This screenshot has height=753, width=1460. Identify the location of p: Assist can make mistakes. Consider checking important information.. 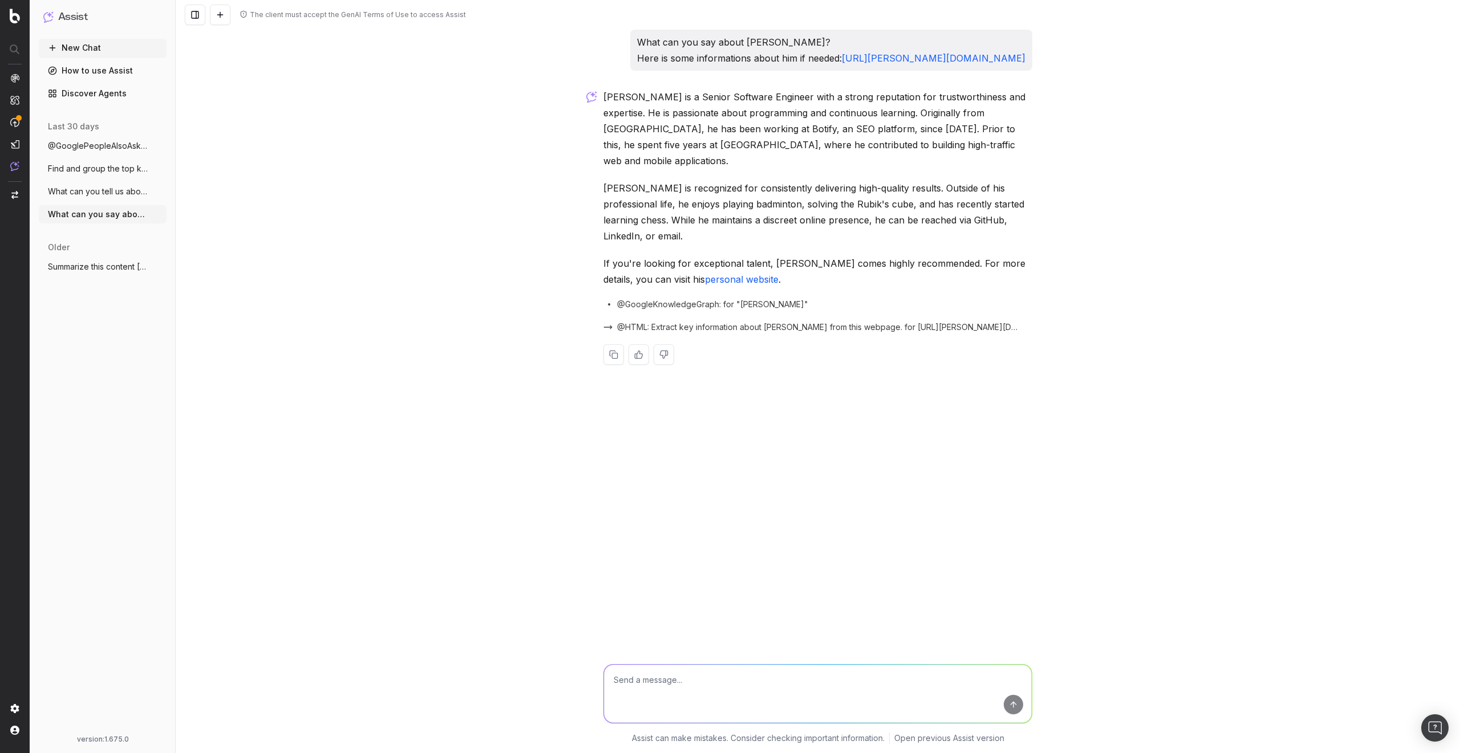
(758, 738).